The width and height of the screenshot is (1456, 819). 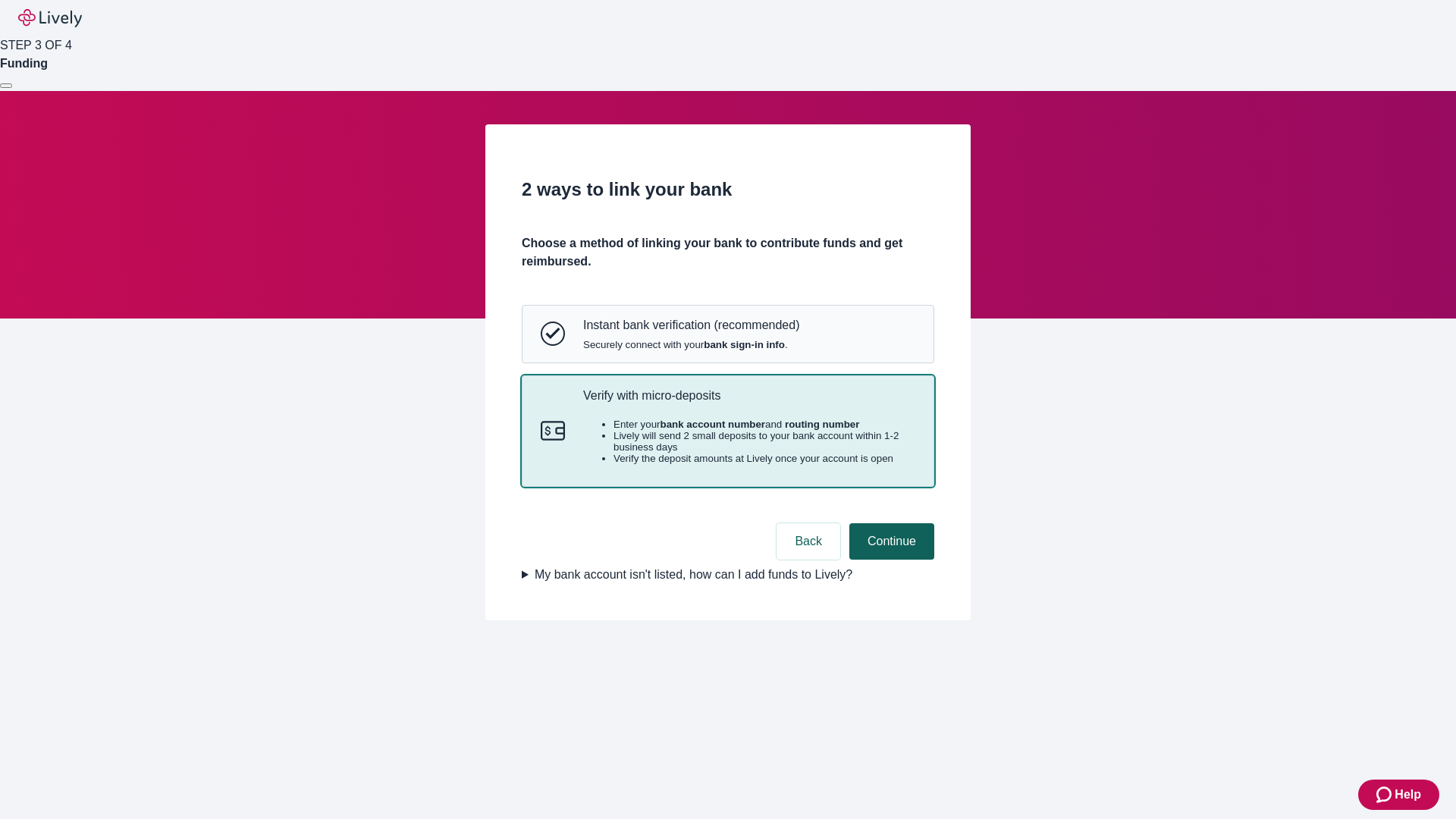 What do you see at coordinates (728, 574) in the screenshot?
I see `summary: My bank account isn't listed, how can I add funds to Lively?` at bounding box center [728, 574].